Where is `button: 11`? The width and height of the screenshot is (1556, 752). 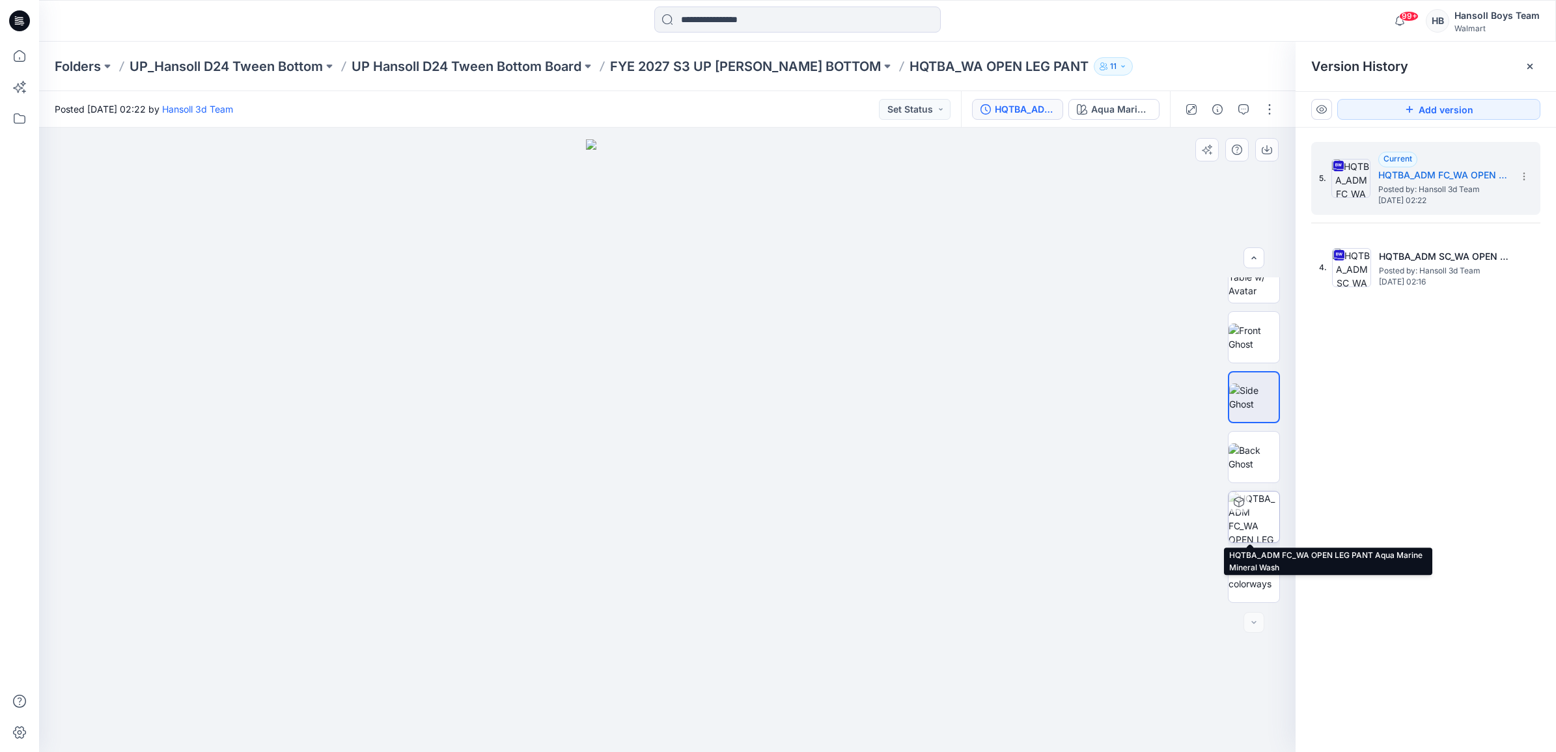 button: 11 is located at coordinates (1113, 66).